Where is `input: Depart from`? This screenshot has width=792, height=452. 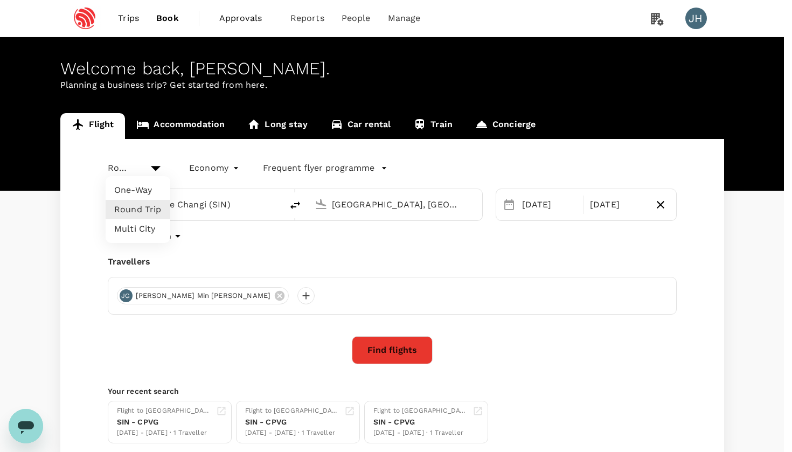
input: Depart from is located at coordinates (195, 204).